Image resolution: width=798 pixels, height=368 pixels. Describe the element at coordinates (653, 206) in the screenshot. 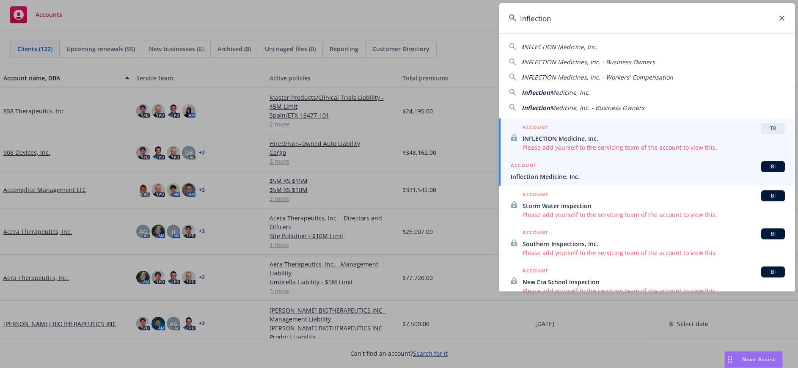

I see `span: Storm Water Inspection` at that location.